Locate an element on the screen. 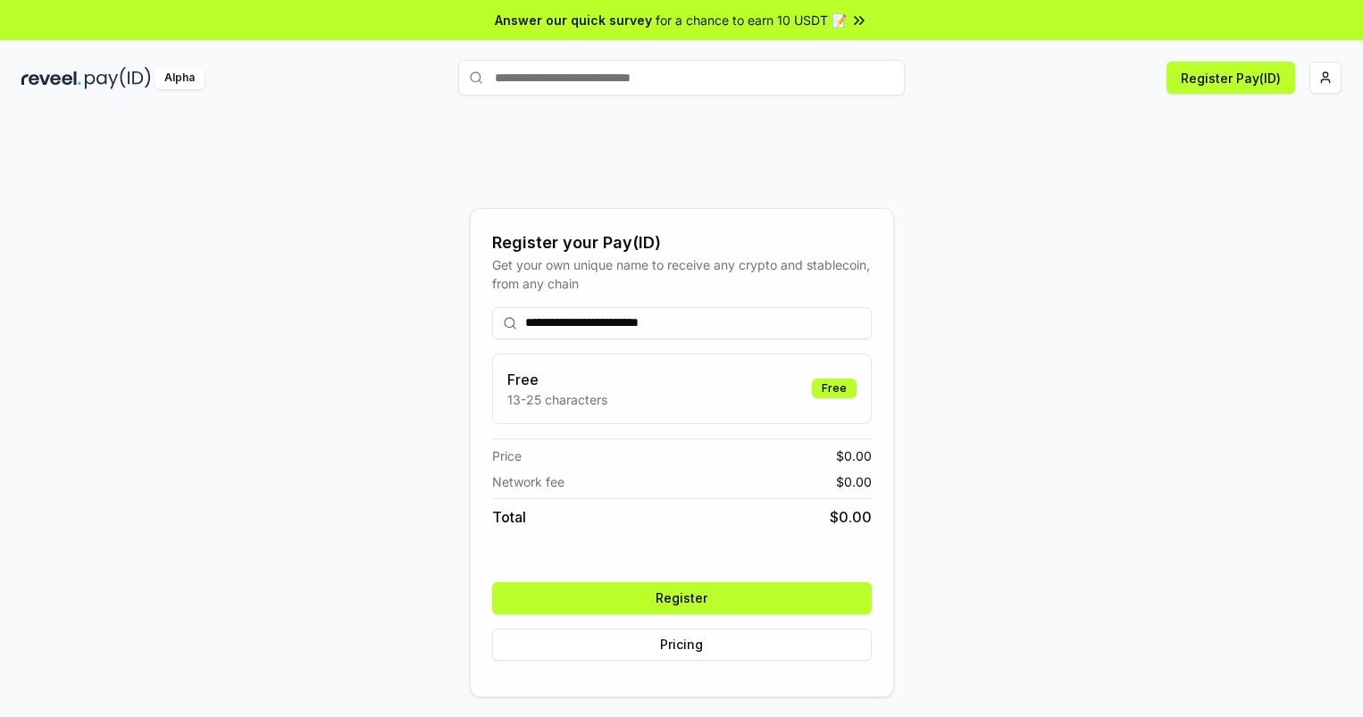  span: Network fee is located at coordinates (528, 481).